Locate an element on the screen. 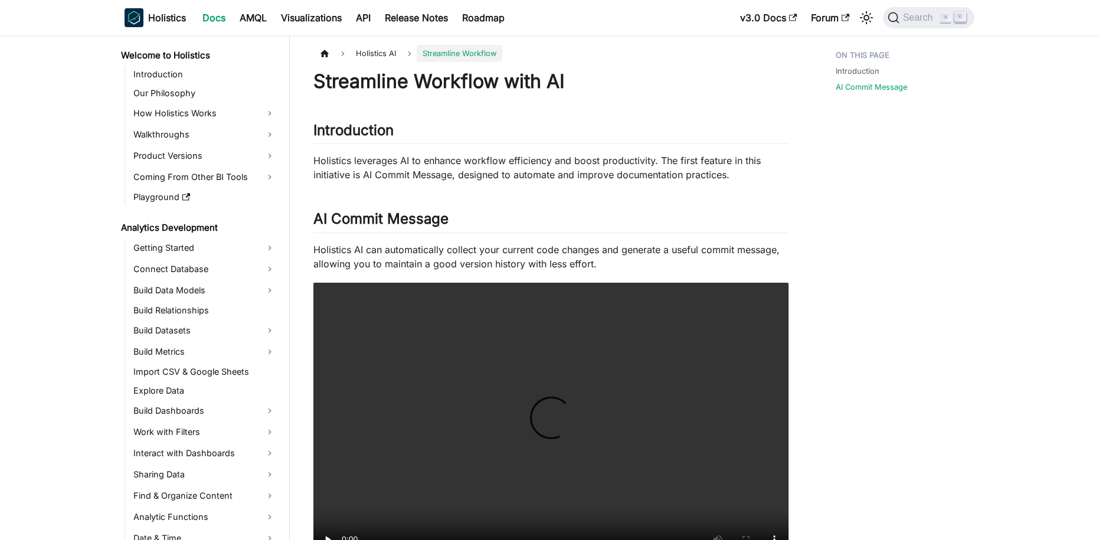  a: Build Relationships is located at coordinates (204, 310).